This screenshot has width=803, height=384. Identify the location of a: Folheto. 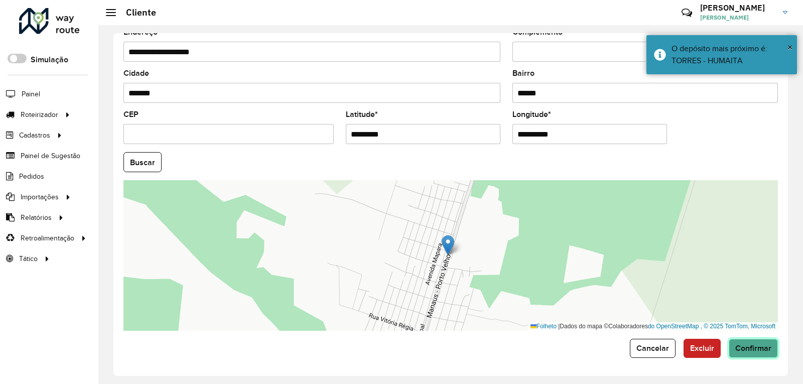
(543, 326).